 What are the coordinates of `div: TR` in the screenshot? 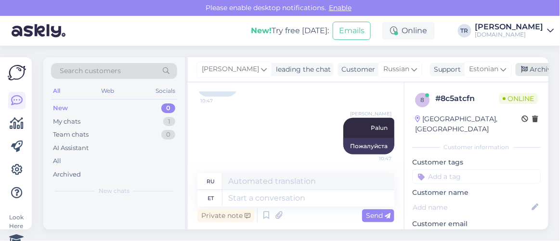 It's located at (465, 31).